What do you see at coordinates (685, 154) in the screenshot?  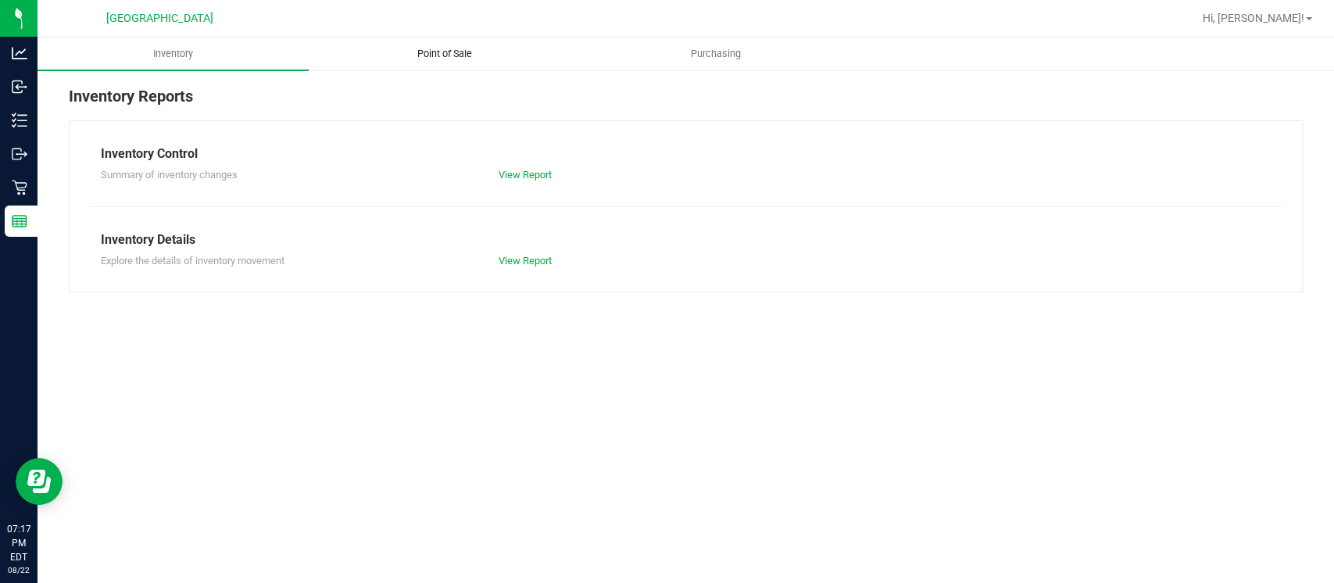 I see `div: Inventory Control` at bounding box center [685, 154].